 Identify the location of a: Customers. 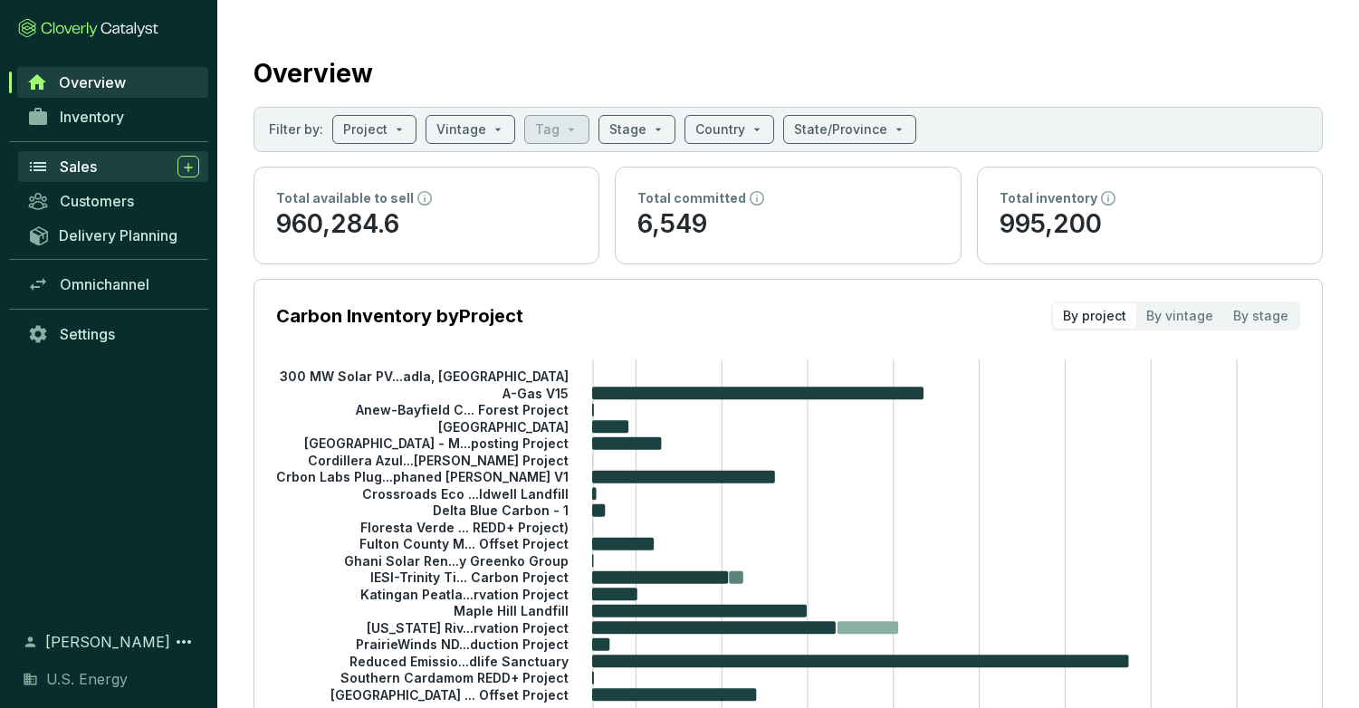
(113, 201).